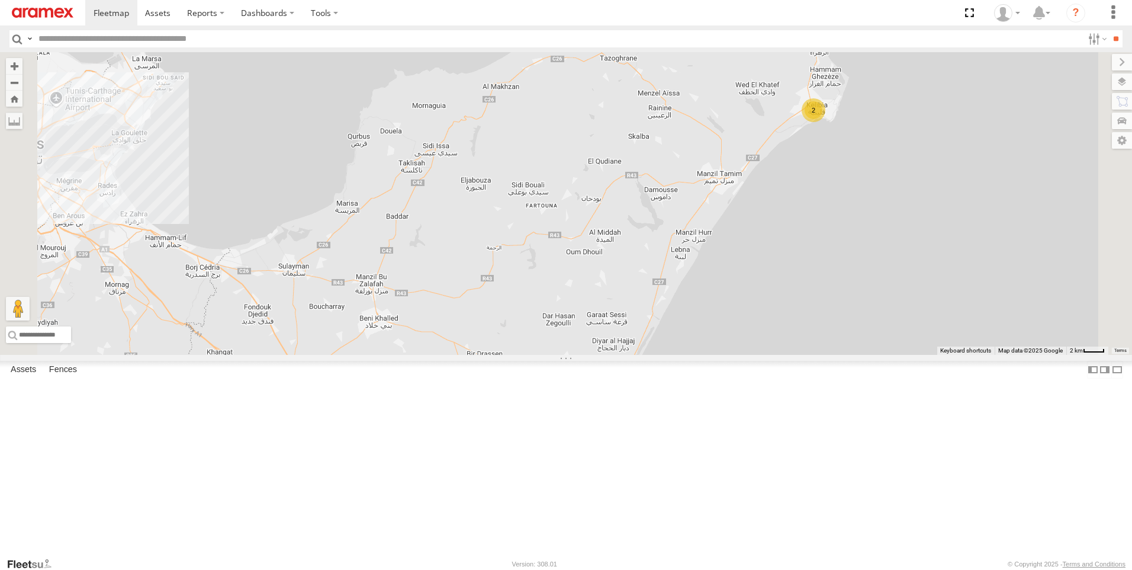 This screenshot has height=570, width=1132. I want to click on label: Dock Summary Table to the Right, so click(1105, 369).